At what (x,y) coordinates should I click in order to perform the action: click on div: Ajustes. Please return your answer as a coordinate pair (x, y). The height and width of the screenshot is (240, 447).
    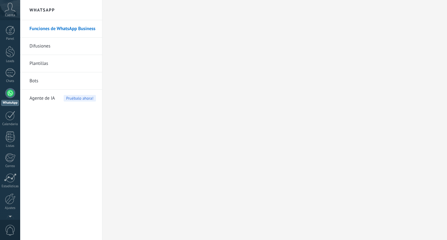
    Looking at the image, I should click on (10, 208).